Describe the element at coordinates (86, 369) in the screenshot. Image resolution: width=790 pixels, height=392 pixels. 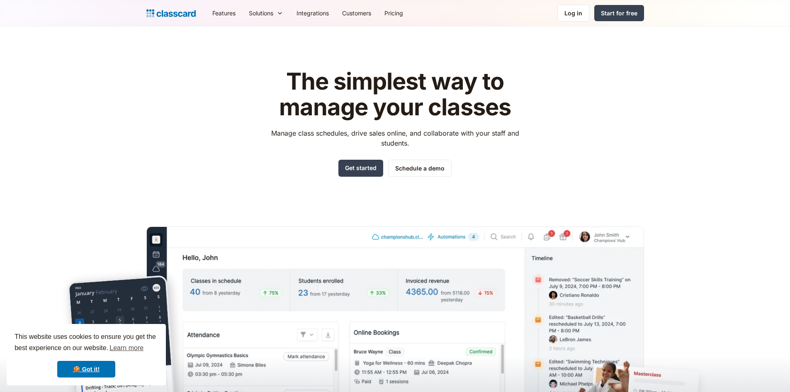
I see `a: dismiss cookie message` at that location.